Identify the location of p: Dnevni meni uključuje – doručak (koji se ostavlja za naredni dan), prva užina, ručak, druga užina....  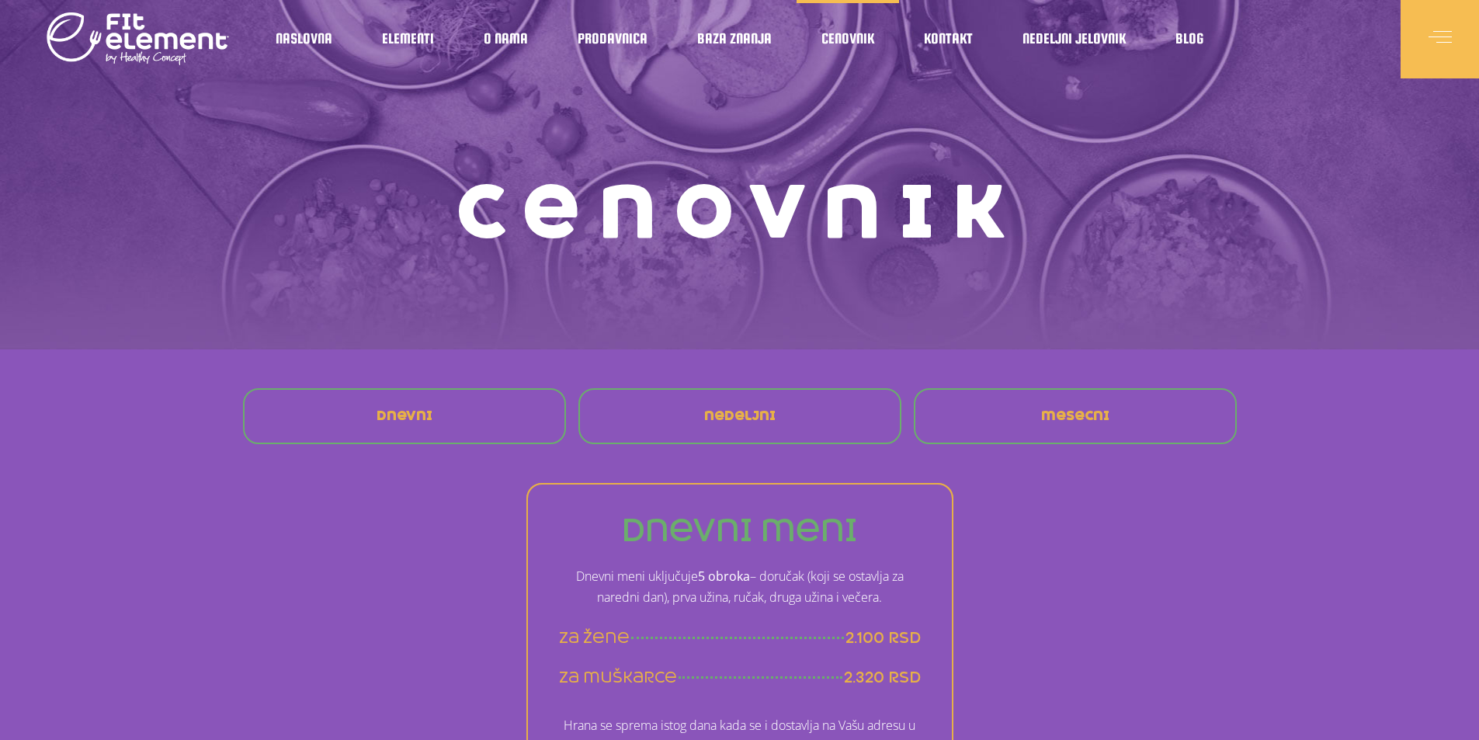
(740, 587).